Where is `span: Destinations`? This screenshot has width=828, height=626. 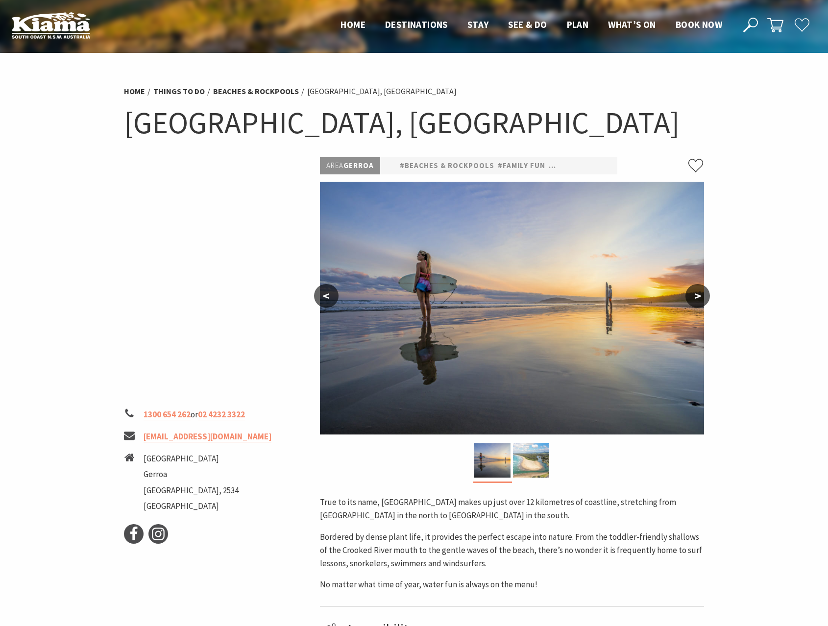 span: Destinations is located at coordinates (416, 24).